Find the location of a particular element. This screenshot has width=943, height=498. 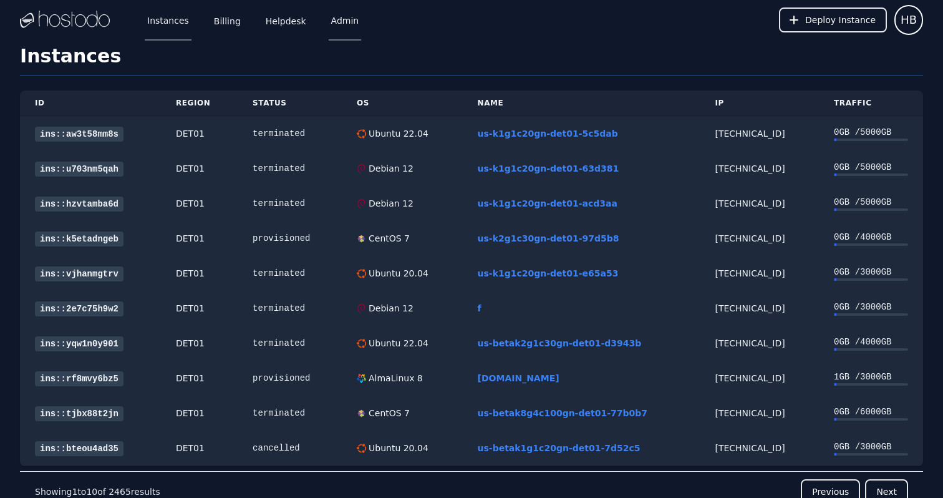

a: ins::yqw1n0y901 is located at coordinates (79, 344).